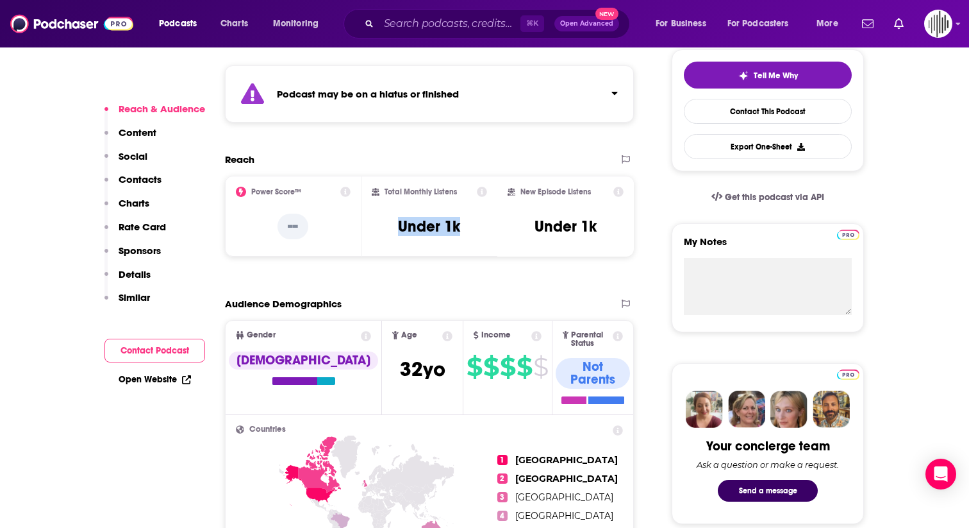 This screenshot has height=528, width=969. I want to click on div: Search podcasts, credits, & more..., so click(499, 24).